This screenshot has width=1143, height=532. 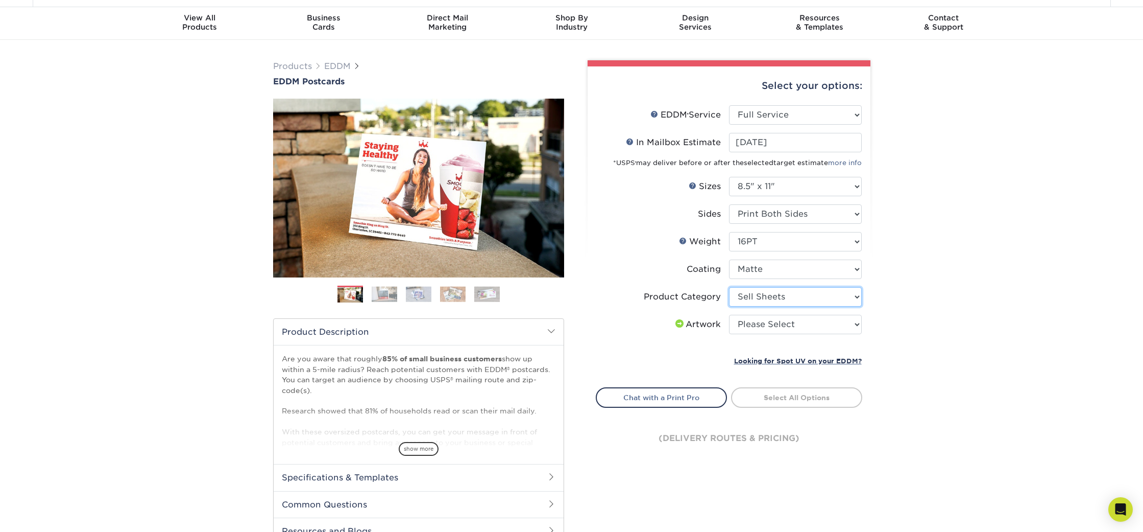 What do you see at coordinates (419, 81) in the screenshot?
I see `a: EDDM Postcards` at bounding box center [419, 81].